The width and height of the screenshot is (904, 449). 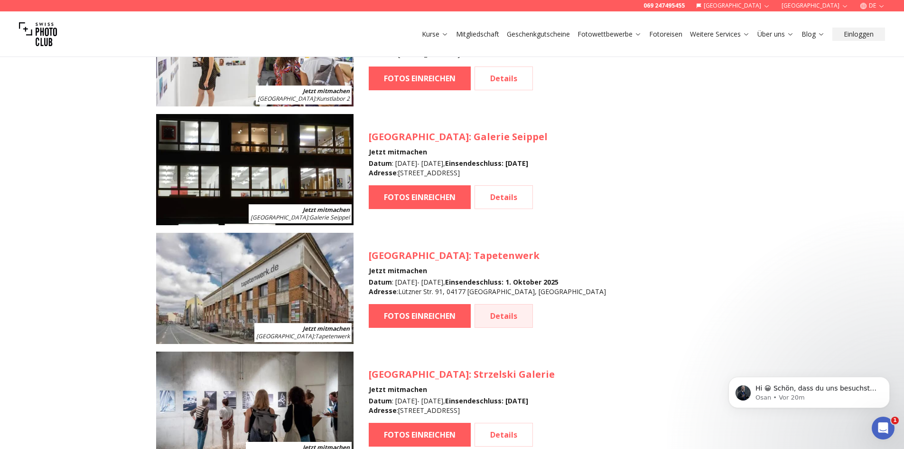 What do you see at coordinates (502, 282) in the screenshot?
I see `b: Einsendeschluss : 1. Oktober 2025` at bounding box center [502, 282].